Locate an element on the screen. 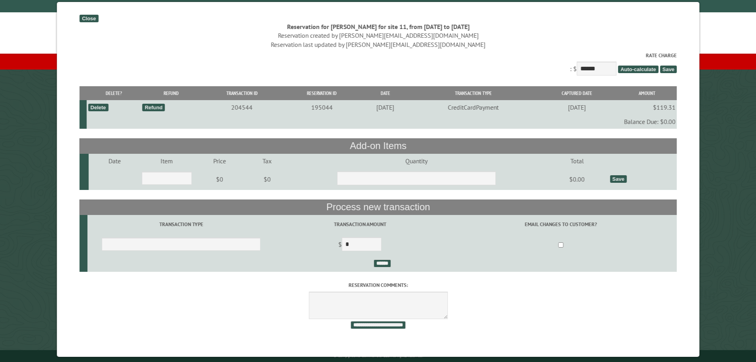 This screenshot has width=756, height=362. td: Quantity is located at coordinates (416, 161).